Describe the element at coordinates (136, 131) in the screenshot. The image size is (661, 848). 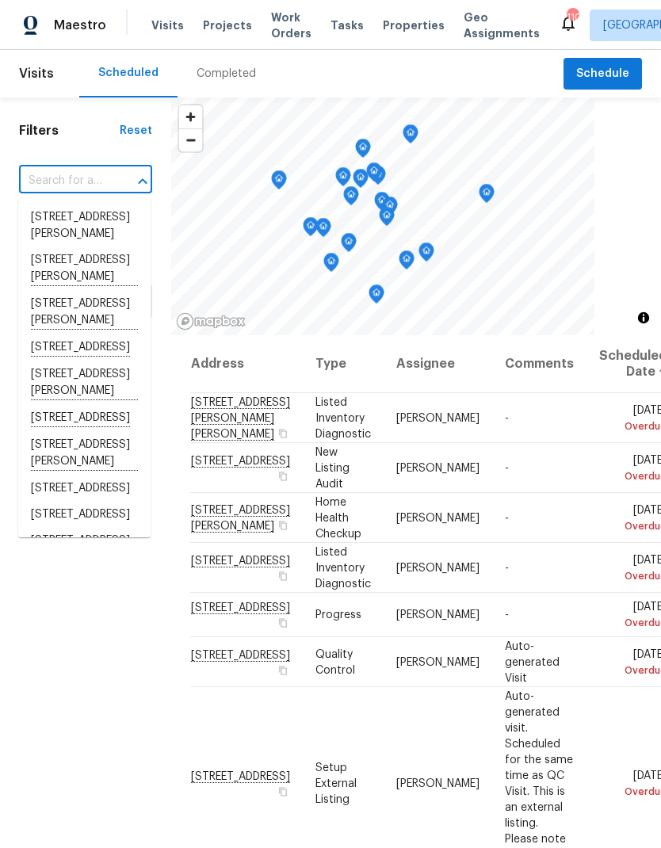
I see `div: Reset` at that location.